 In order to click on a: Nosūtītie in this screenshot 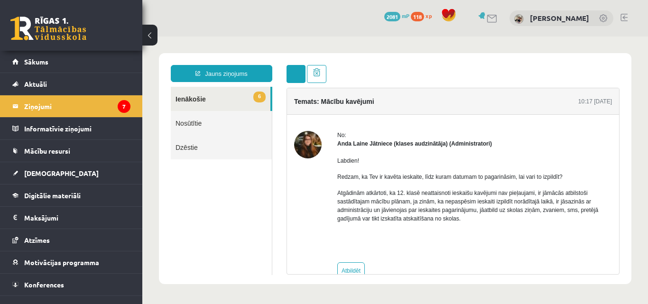, I will do `click(79, 86)`.